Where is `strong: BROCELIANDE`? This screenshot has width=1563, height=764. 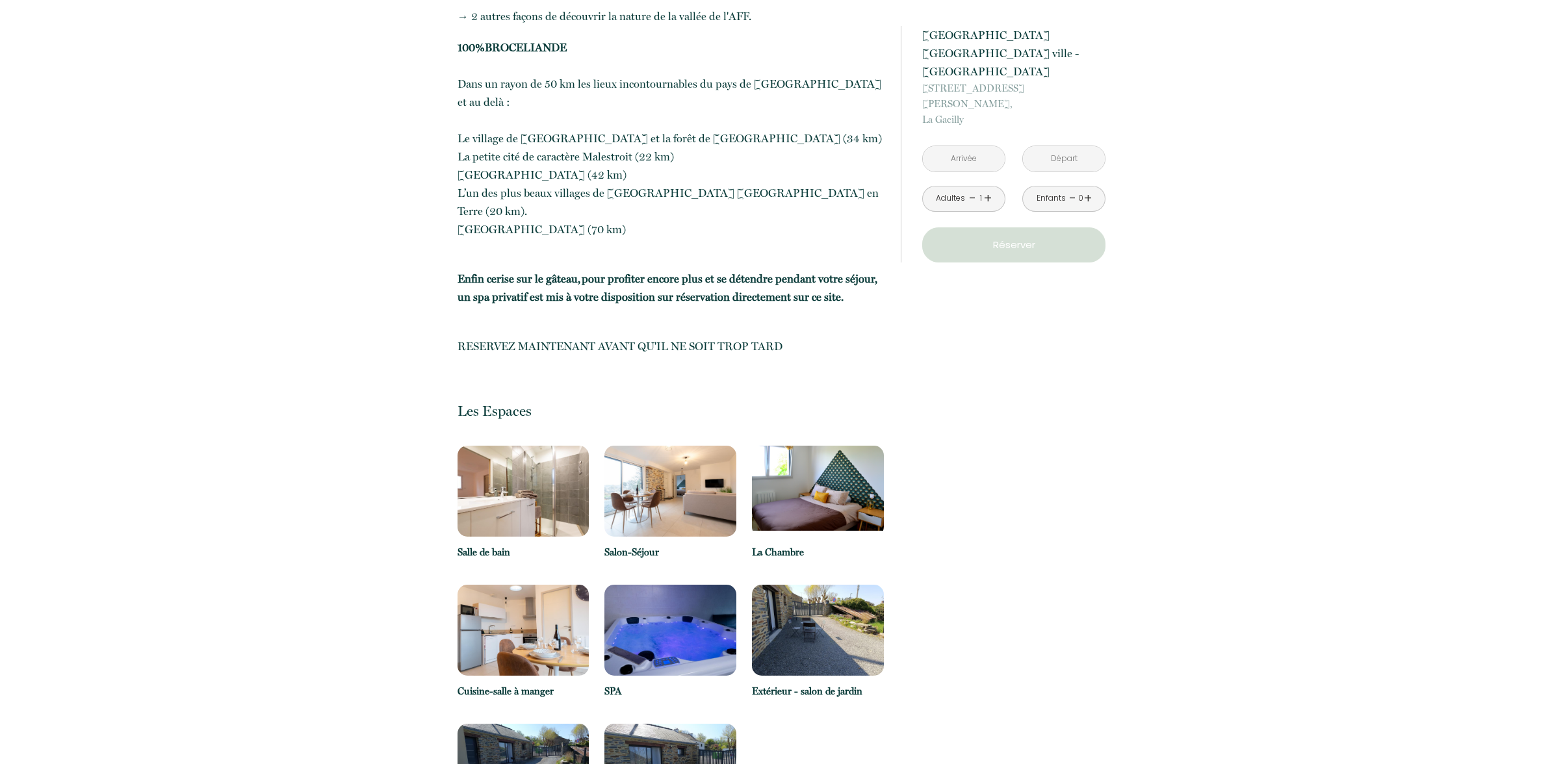
strong: BROCELIANDE is located at coordinates (526, 47).